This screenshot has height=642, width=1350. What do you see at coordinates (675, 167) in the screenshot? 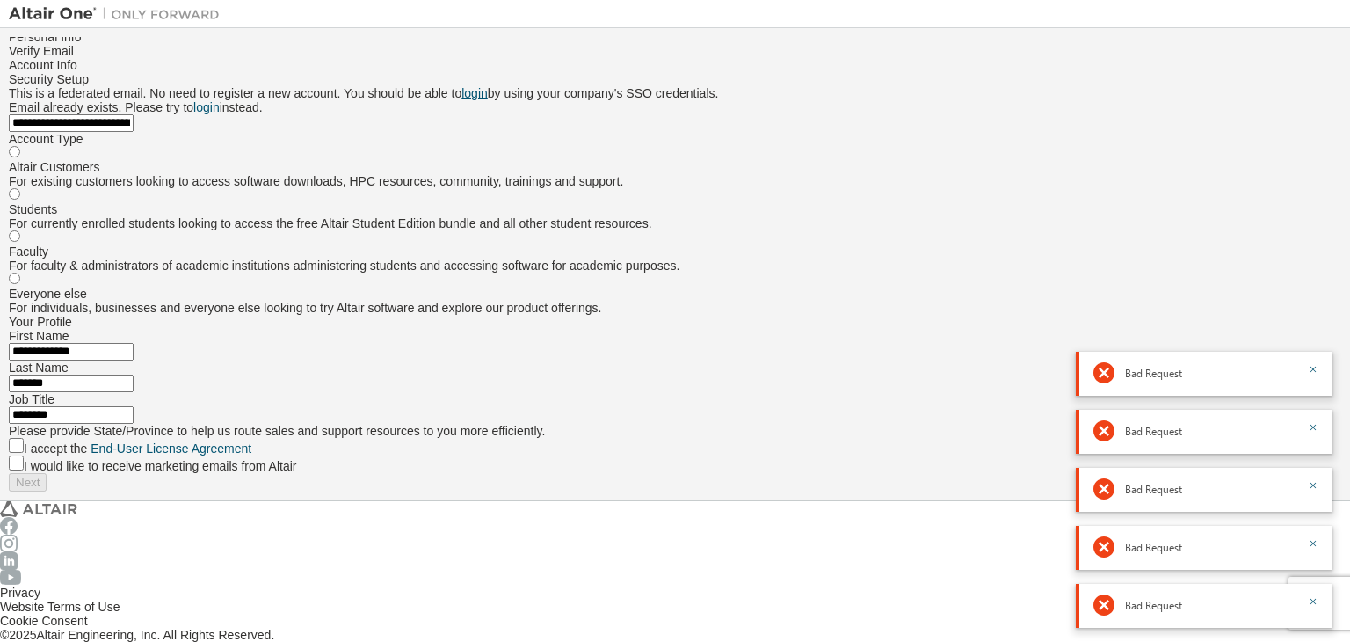
I see `div: Altair Customers` at bounding box center [675, 167].